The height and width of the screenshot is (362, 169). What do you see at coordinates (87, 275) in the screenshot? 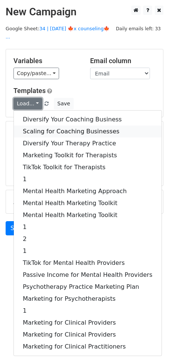
I see `a: Passive Income for Mental Health Providers` at bounding box center [87, 275].